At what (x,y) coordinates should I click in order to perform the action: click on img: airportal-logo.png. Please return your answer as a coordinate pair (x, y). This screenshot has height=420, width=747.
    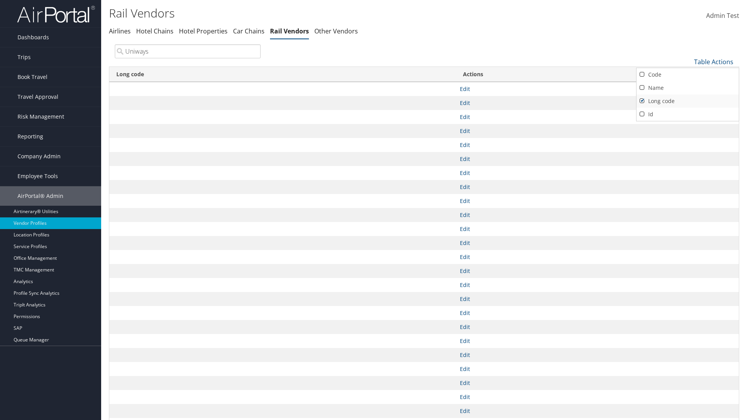
    Looking at the image, I should click on (56, 14).